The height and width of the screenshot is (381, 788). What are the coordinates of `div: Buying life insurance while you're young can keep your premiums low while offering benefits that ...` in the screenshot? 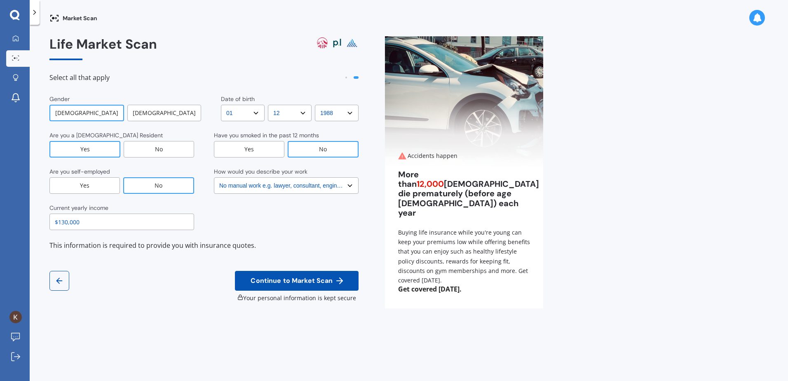 It's located at (464, 256).